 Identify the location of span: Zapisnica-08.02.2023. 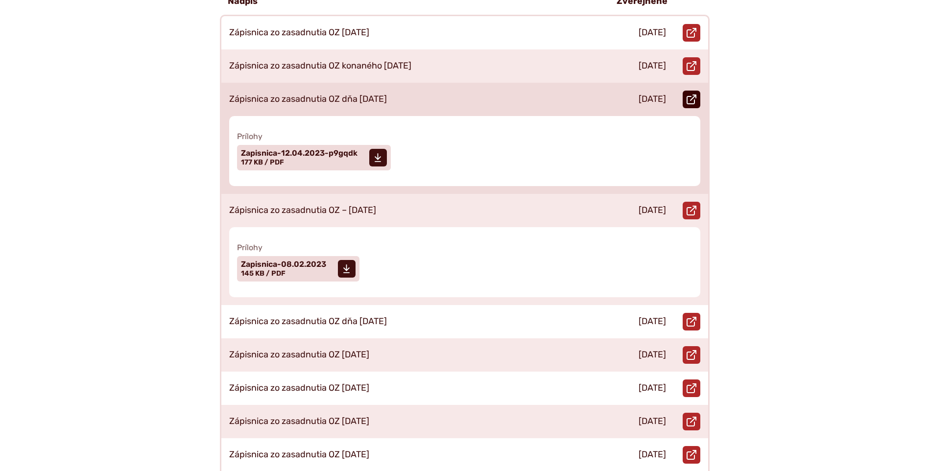
(284, 265).